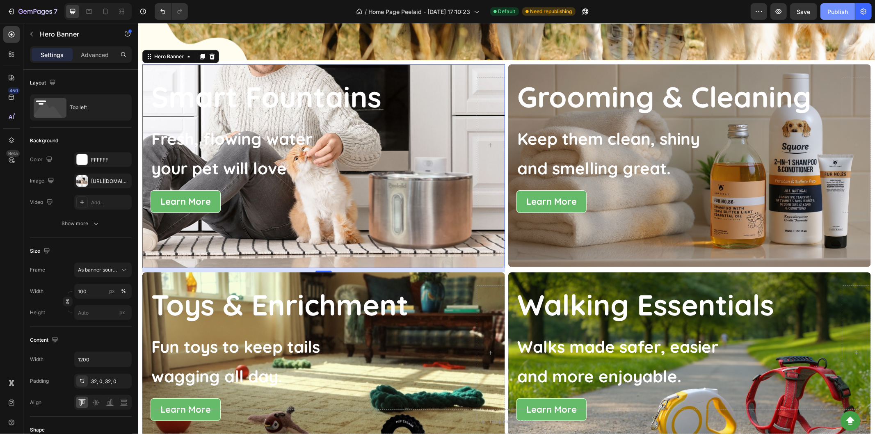 Image resolution: width=875 pixels, height=434 pixels. What do you see at coordinates (110, 160) in the screenshot?
I see `div: FFFFFF` at bounding box center [110, 160].